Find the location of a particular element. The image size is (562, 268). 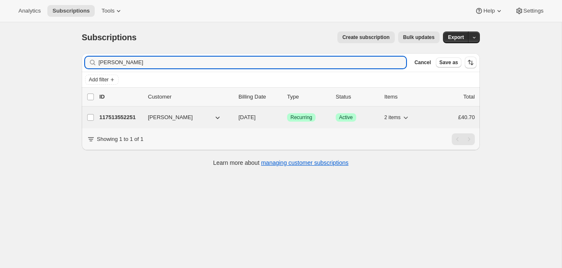

span: Create subscription is located at coordinates (366, 37).